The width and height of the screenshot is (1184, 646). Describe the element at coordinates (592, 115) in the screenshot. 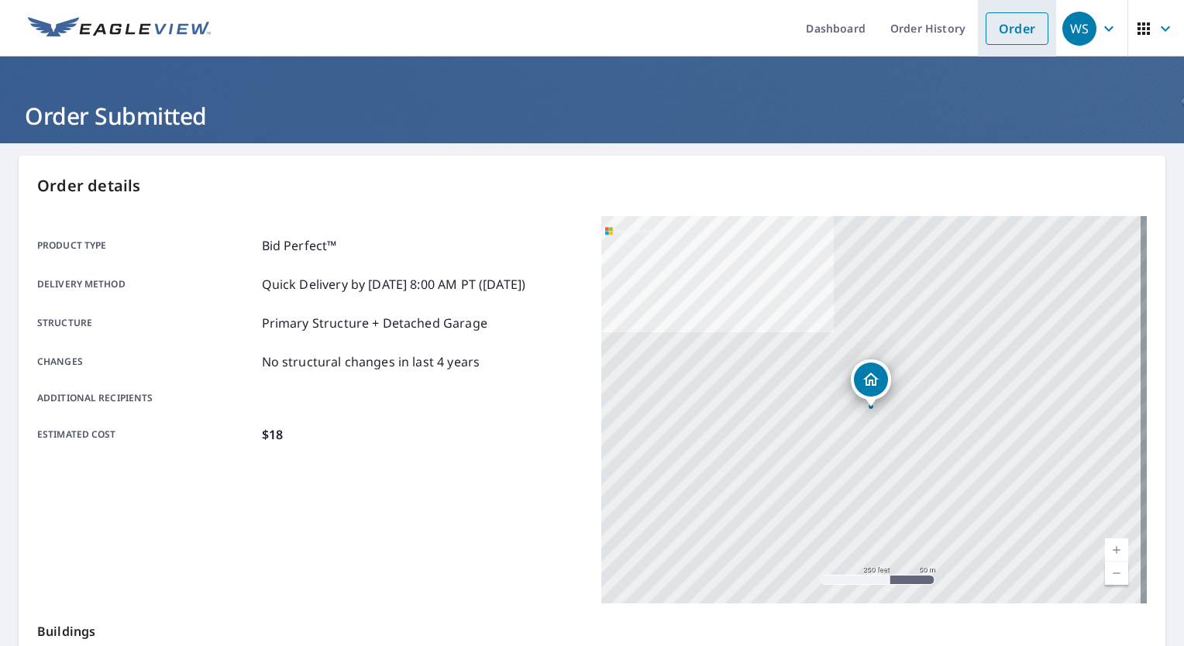

I see `h1: Order Submitted` at that location.